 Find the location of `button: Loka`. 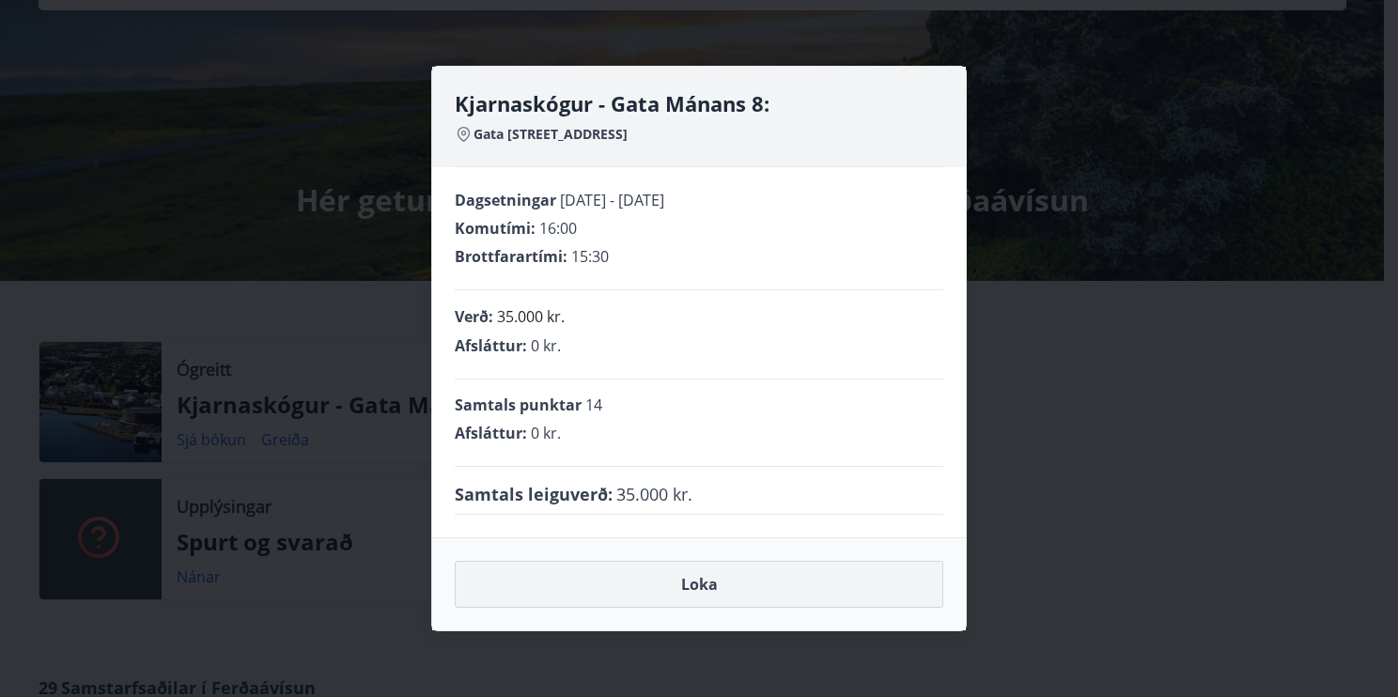

button: Loka is located at coordinates (699, 584).